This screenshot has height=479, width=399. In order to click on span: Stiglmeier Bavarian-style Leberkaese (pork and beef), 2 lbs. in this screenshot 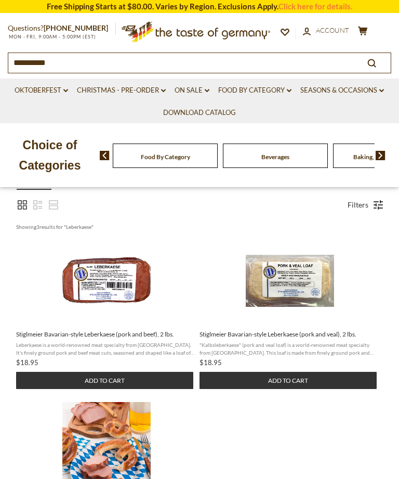, I will do `click(105, 334)`.